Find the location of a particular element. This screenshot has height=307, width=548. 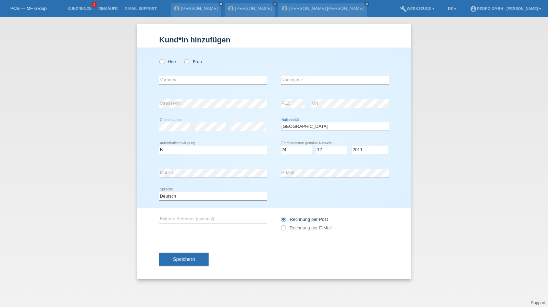

input: Frau is located at coordinates (186, 61).